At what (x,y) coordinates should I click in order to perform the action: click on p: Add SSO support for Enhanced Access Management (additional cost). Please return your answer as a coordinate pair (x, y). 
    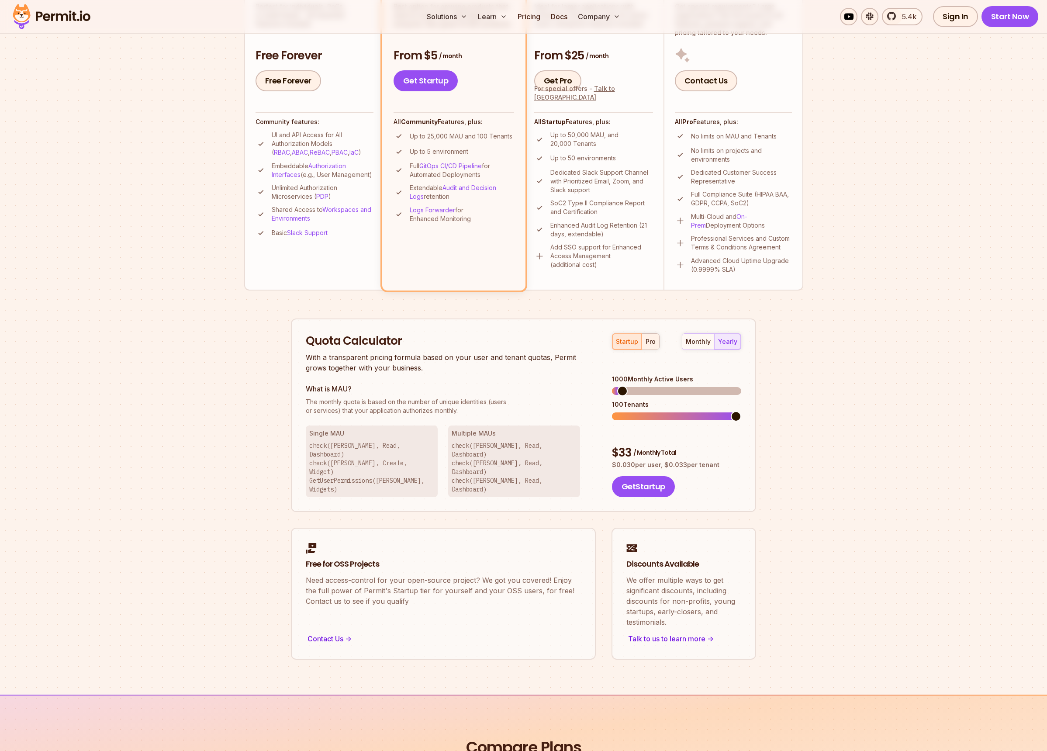
    Looking at the image, I should click on (601, 256).